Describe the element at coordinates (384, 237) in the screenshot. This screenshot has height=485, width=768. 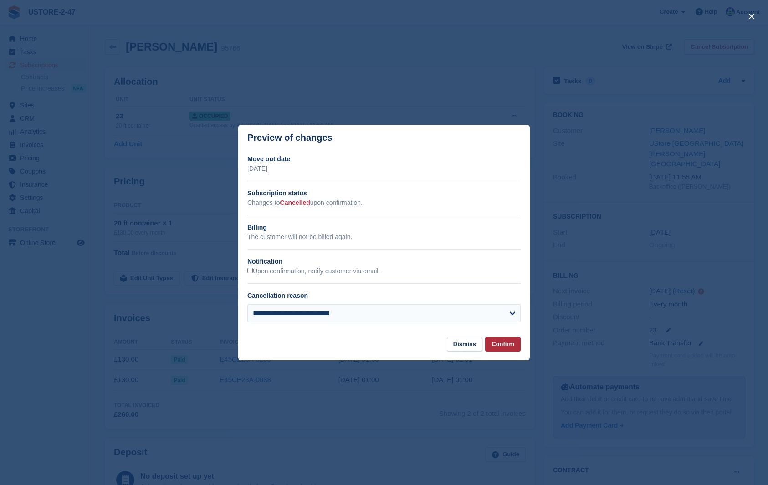
I see `p: The customer will not be billed again.` at that location.